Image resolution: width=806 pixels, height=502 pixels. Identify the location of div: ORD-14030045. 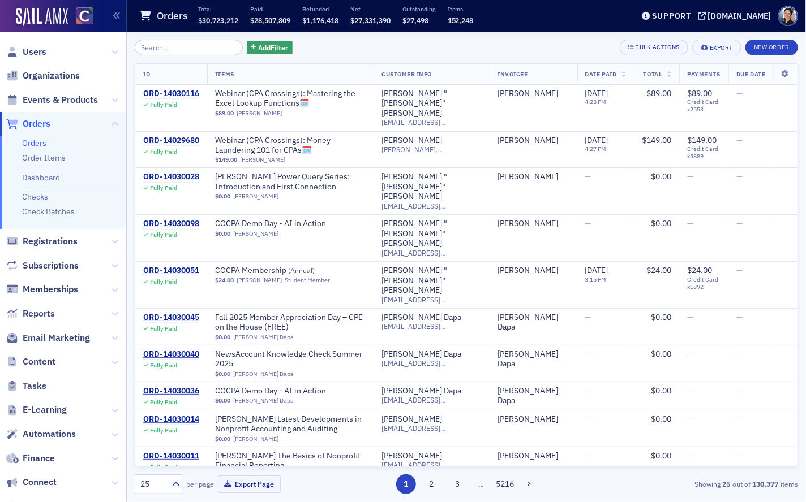
(171, 318).